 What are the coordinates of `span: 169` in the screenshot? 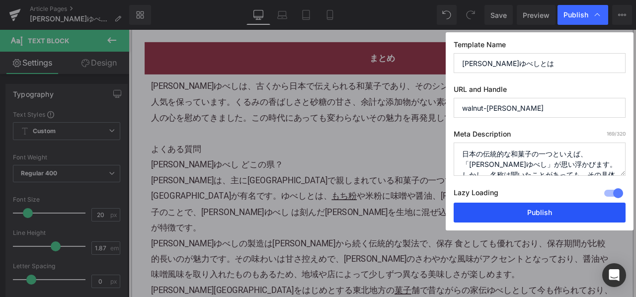 It's located at (611, 134).